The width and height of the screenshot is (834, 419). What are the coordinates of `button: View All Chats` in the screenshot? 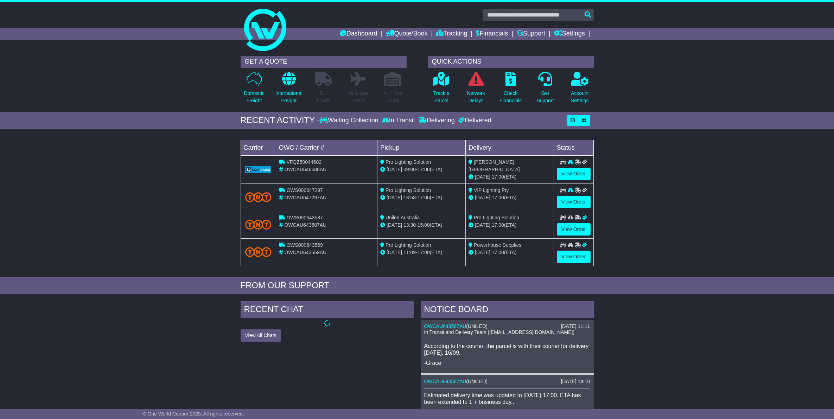 It's located at (261, 335).